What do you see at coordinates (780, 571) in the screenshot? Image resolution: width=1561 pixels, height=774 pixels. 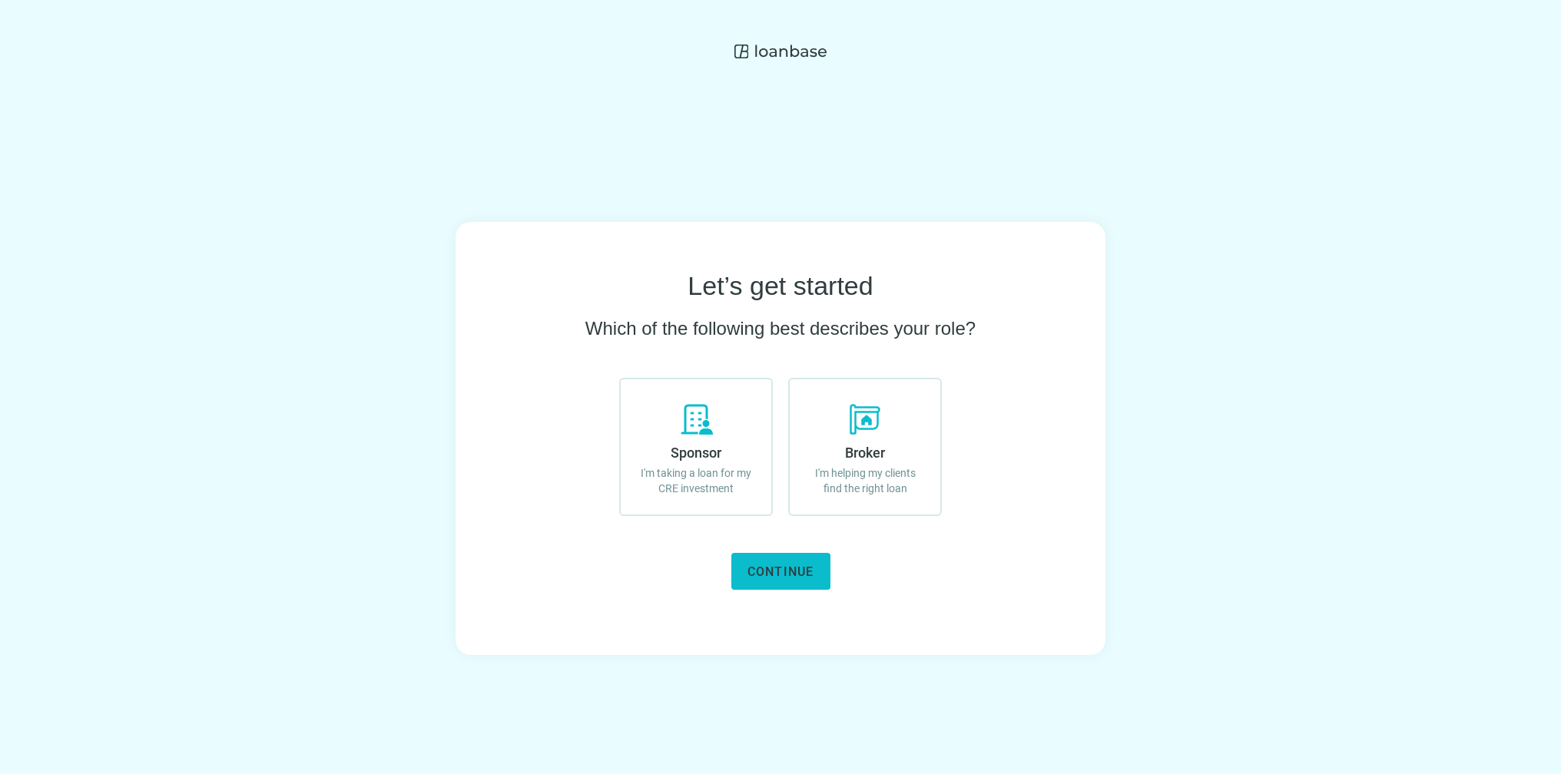 I see `span: Continue` at bounding box center [780, 571].